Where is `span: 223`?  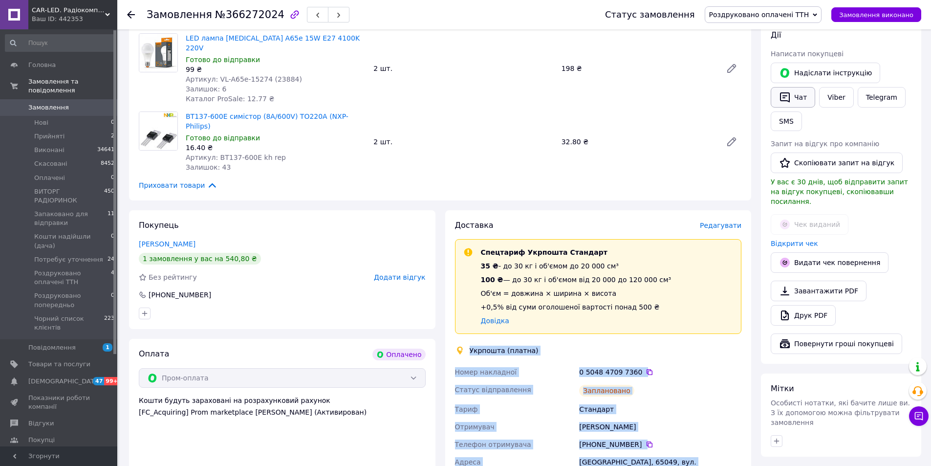
span: 223 is located at coordinates (109, 323).